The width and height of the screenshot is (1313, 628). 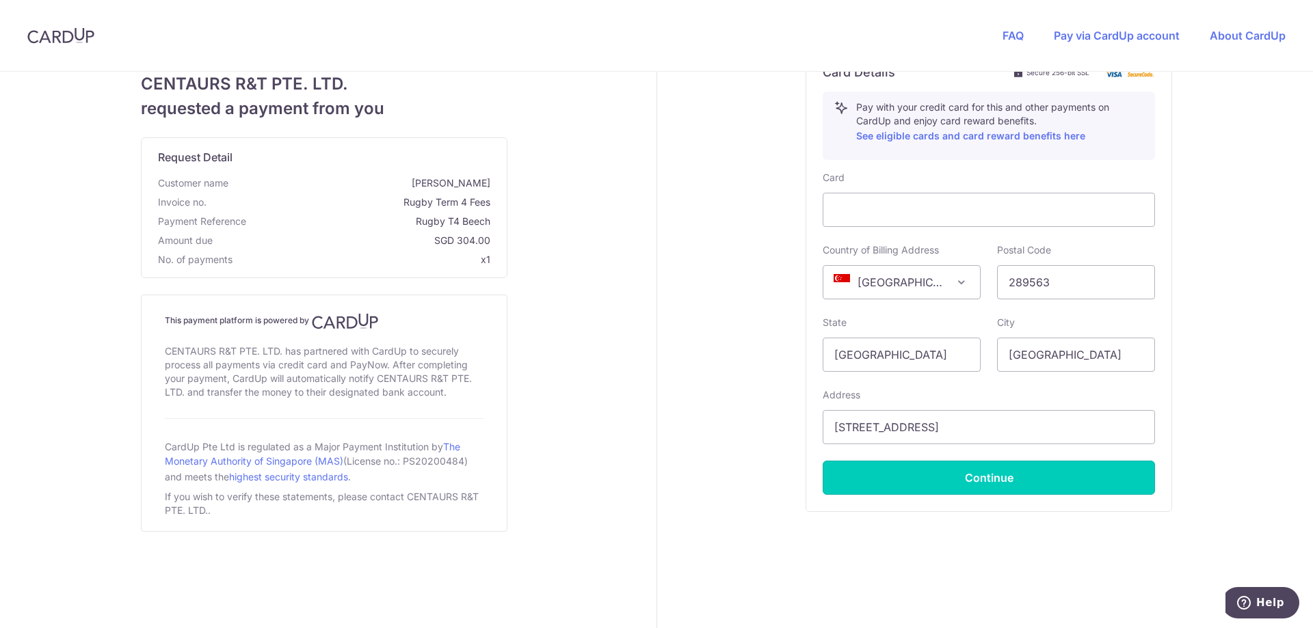 What do you see at coordinates (1023, 250) in the screenshot?
I see `label: Postal Code` at bounding box center [1023, 250].